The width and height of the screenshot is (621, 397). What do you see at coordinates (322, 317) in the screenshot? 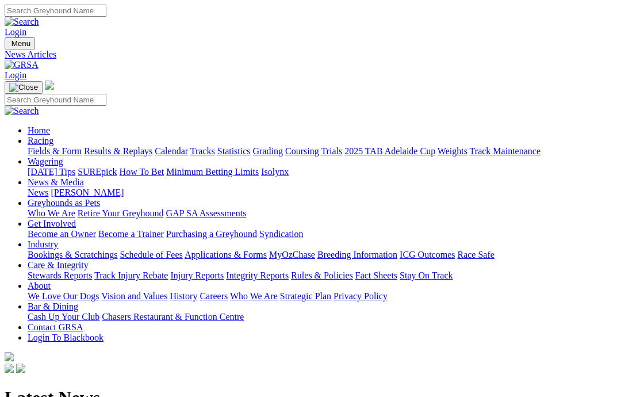
I see `div: Bar & Dining` at bounding box center [322, 317].